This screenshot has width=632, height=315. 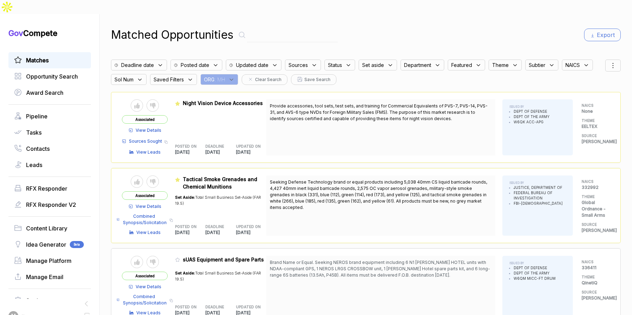 I want to click on span: Tasks, so click(x=34, y=132).